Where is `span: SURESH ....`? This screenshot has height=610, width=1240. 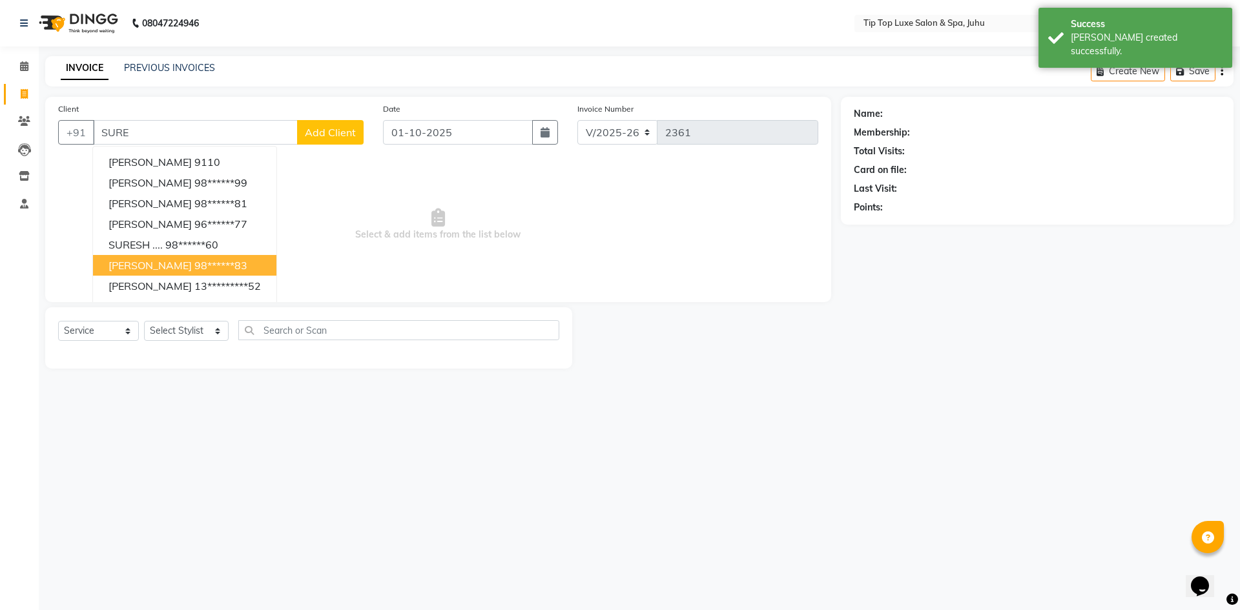 span: SURESH .... is located at coordinates (136, 245).